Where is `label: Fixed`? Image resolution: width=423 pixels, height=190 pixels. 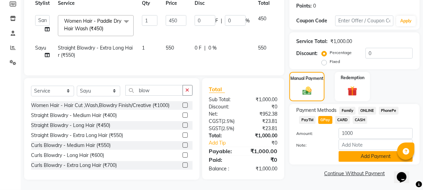
label: Fixed is located at coordinates (335, 62).